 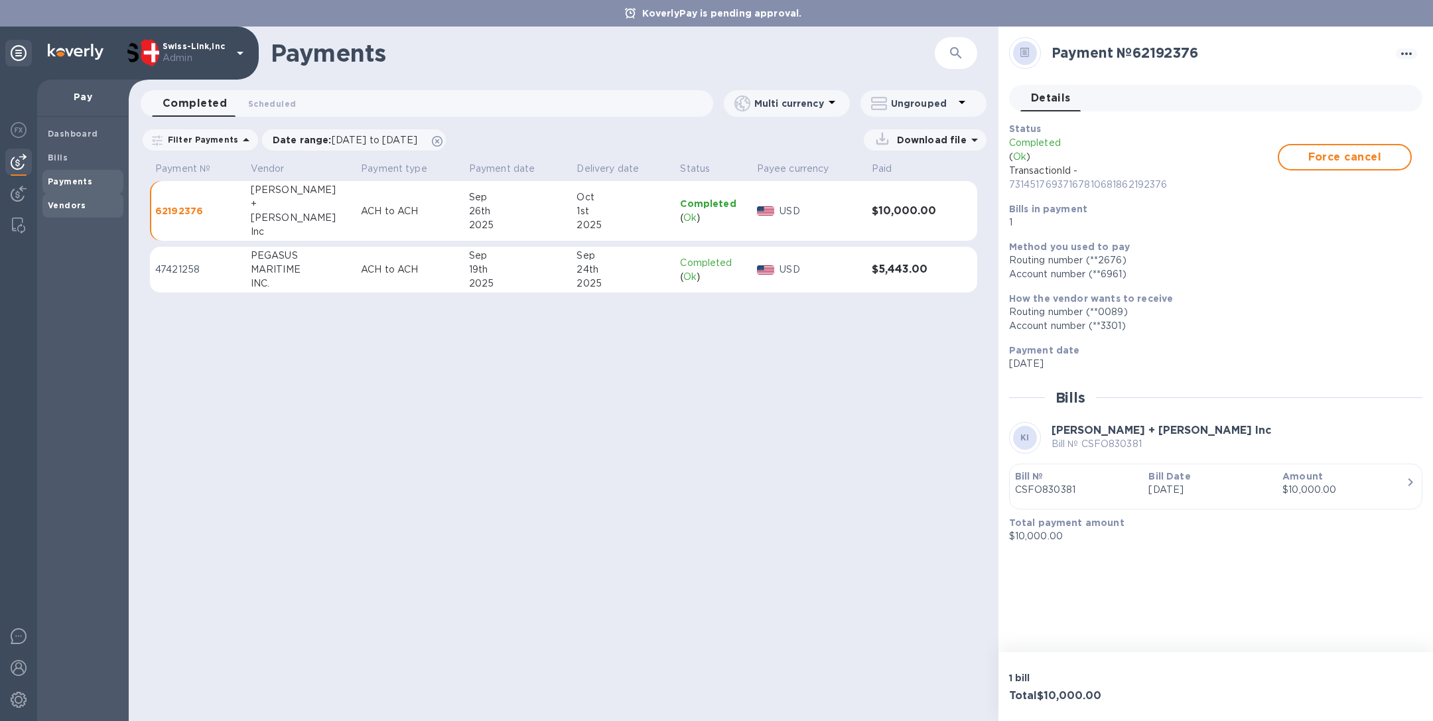 What do you see at coordinates (182, 168) in the screenshot?
I see `p: Payment №` at bounding box center [182, 168].